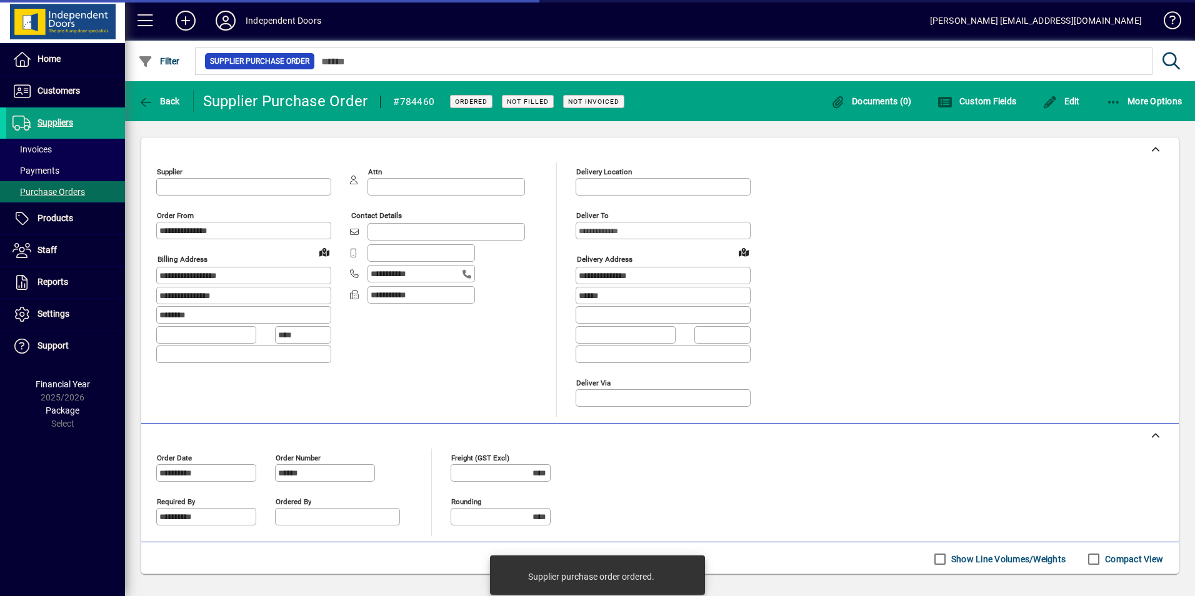  I want to click on span: Payments, so click(36, 171).